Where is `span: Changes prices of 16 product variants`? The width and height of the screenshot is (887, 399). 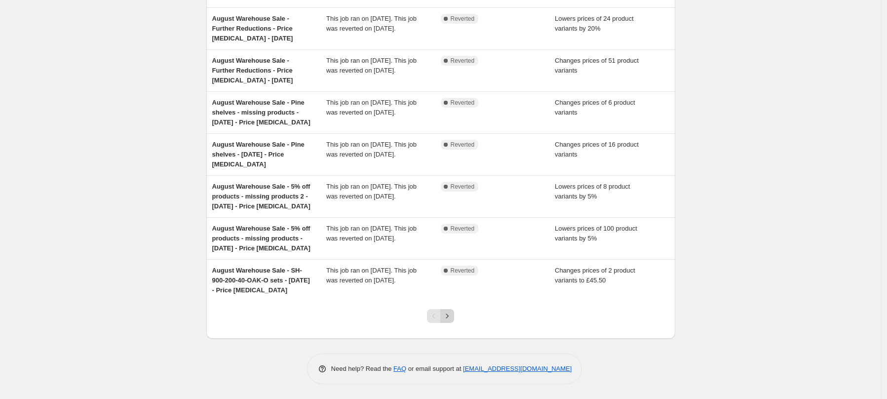 span: Changes prices of 16 product variants is located at coordinates (597, 149).